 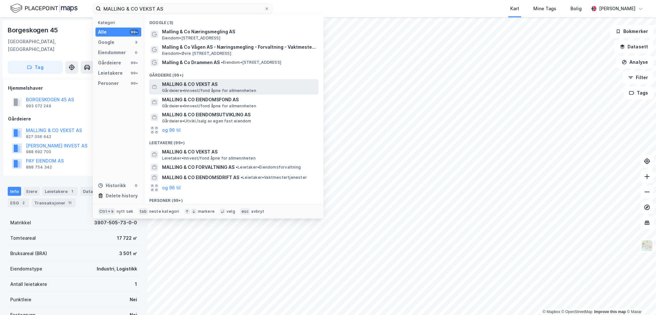 What do you see at coordinates (258, 212) in the screenshot?
I see `div: avbryt` at bounding box center [258, 212].